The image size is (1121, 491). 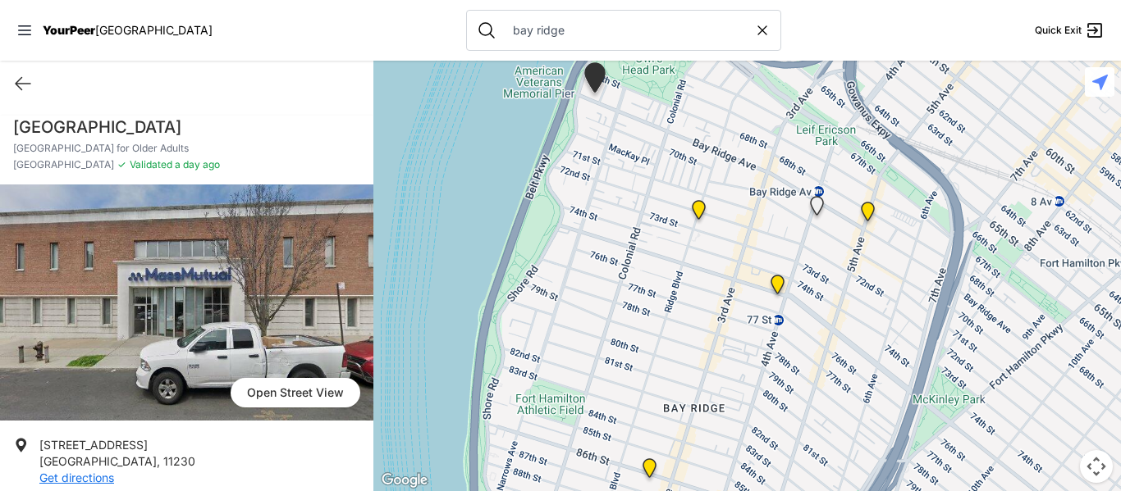 I want to click on div: Bay Ridge, so click(x=698, y=213).